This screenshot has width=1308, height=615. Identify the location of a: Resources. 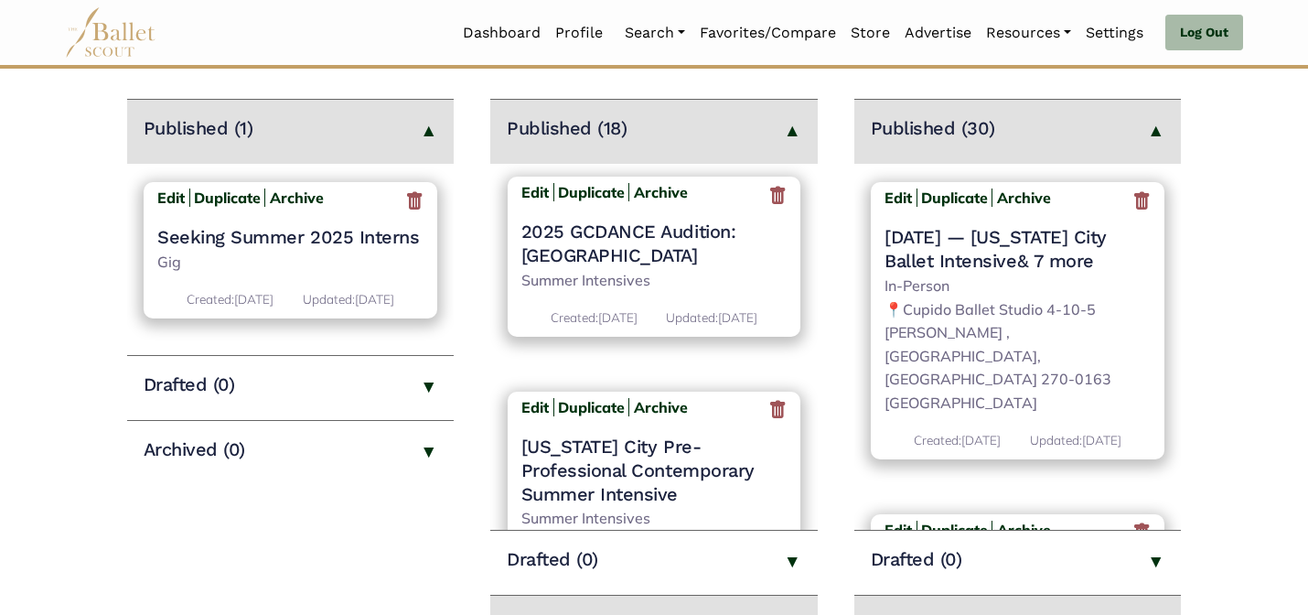
(1028, 33).